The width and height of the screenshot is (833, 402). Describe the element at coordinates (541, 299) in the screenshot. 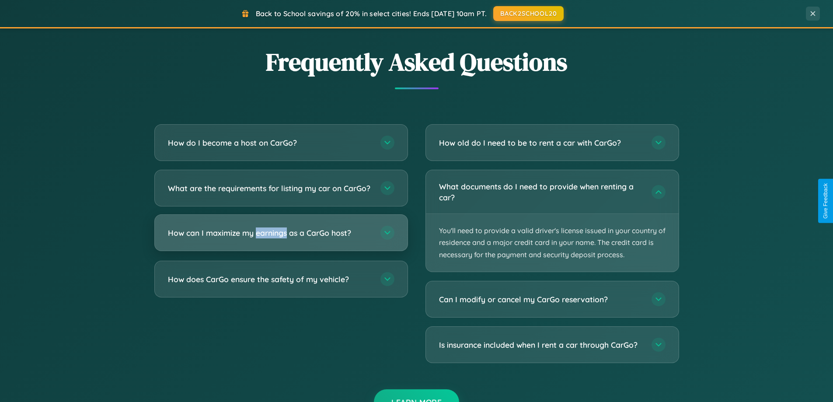

I see `h3: Can I modify or cancel my CarGo reservation?` at that location.